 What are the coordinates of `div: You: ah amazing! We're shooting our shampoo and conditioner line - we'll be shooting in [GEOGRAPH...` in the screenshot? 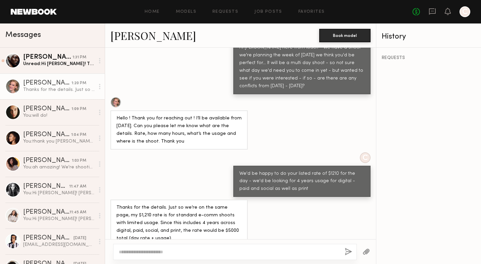 It's located at (59, 167).